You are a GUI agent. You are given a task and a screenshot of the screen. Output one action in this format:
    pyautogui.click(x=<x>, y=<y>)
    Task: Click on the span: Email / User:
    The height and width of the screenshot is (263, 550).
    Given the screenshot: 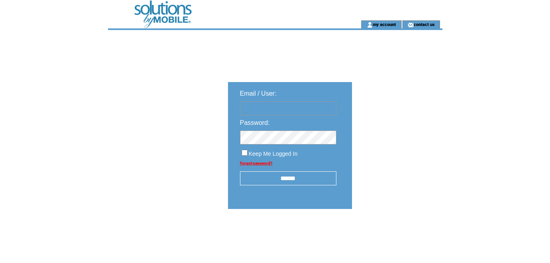 What is the action you would take?
    pyautogui.click(x=259, y=93)
    